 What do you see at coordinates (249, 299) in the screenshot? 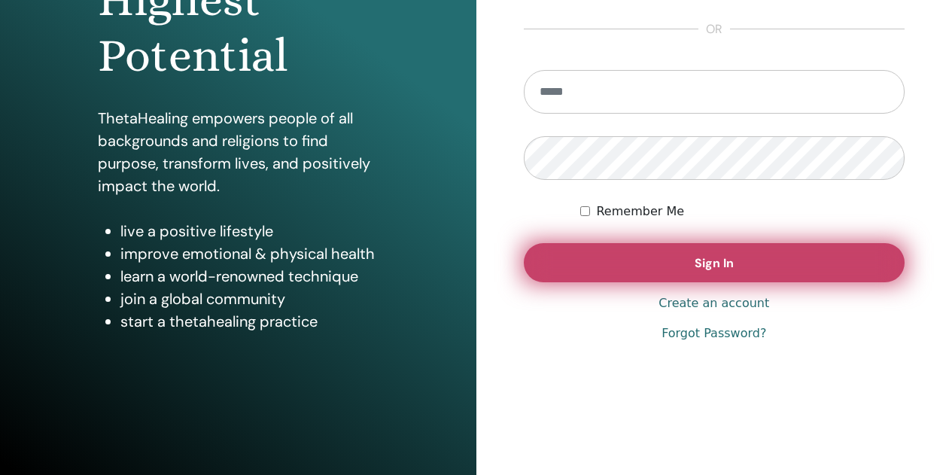
I see `li: join a global community` at bounding box center [249, 299].